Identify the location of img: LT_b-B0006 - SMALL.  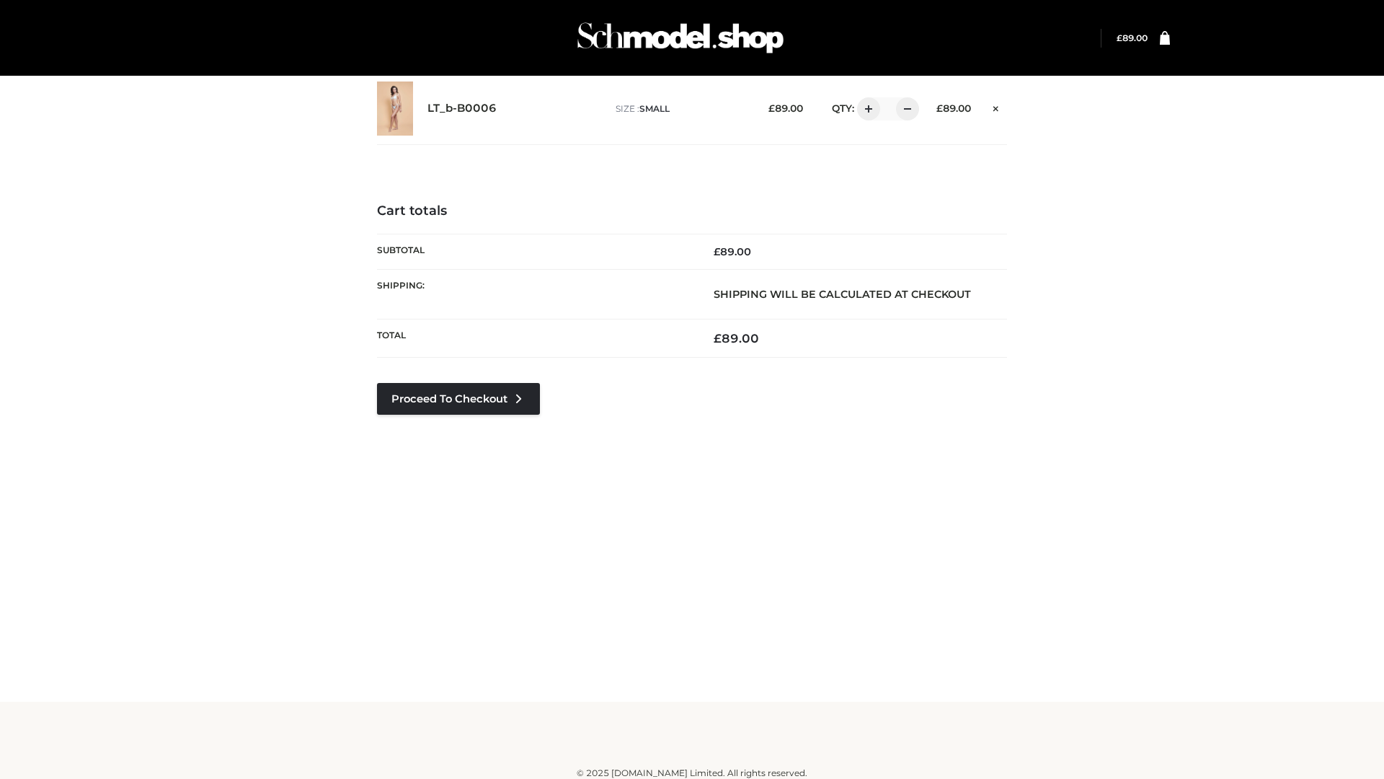
(395, 108).